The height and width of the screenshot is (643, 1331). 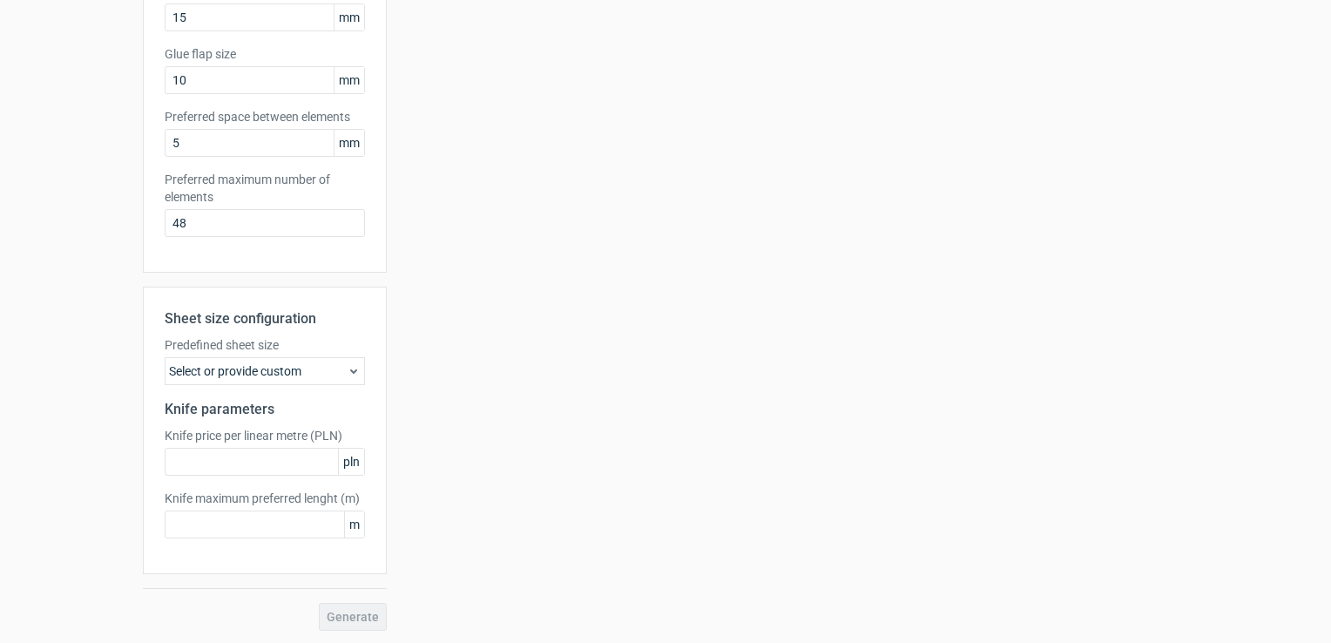 What do you see at coordinates (354, 525) in the screenshot?
I see `span: m` at bounding box center [354, 525].